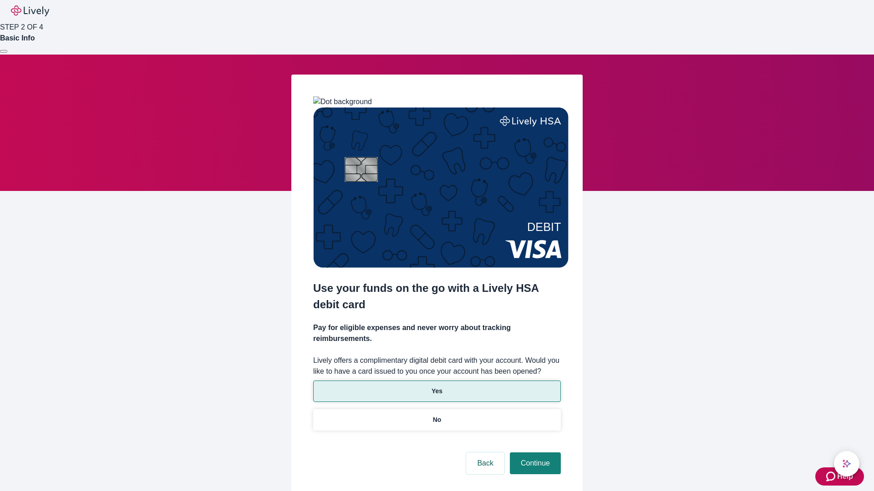 The width and height of the screenshot is (874, 491). I want to click on svg: Zendesk support icon, so click(831, 477).